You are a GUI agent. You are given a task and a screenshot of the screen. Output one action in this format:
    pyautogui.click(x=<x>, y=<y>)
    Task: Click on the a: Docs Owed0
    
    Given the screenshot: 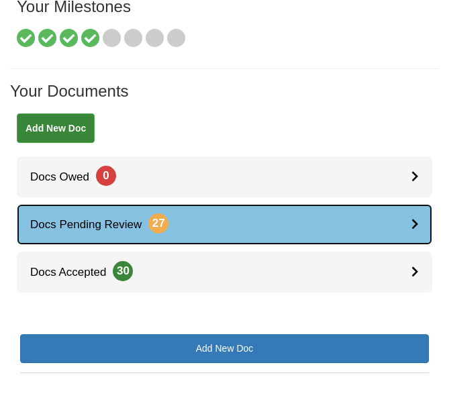 What is the action you would take?
    pyautogui.click(x=224, y=176)
    